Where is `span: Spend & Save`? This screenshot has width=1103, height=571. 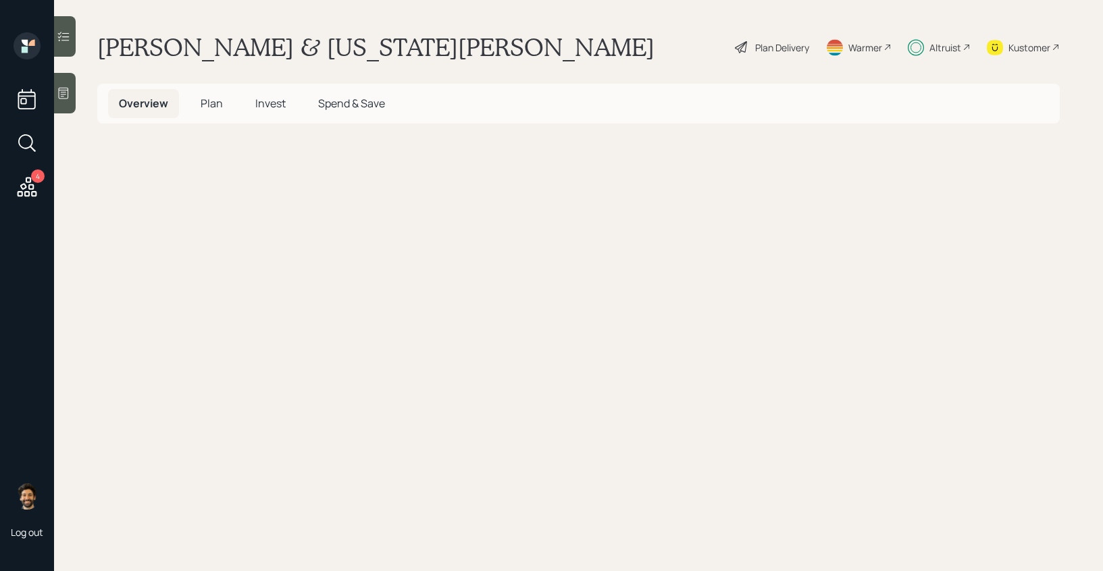
span: Spend & Save is located at coordinates (351, 103).